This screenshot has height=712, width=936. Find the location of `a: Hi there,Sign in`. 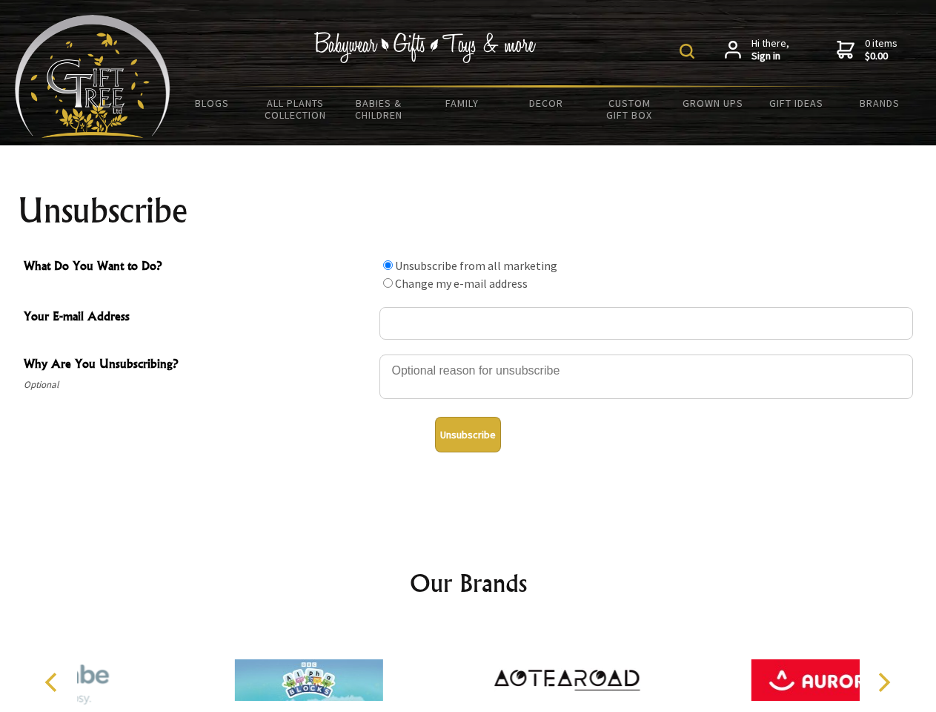

a: Hi there,Sign in is located at coordinates (757, 50).